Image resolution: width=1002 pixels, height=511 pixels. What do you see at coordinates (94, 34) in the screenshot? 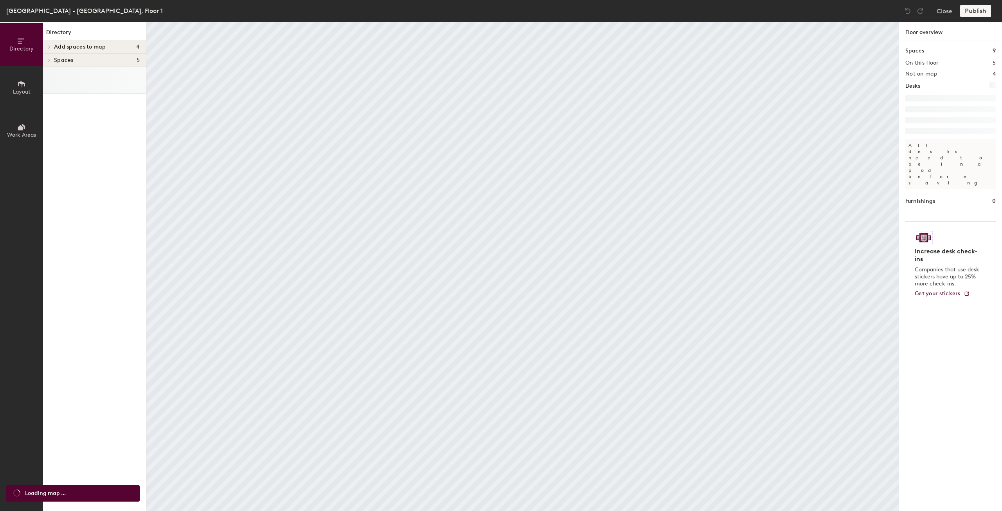
I see `h1: Directory` at bounding box center [94, 34].